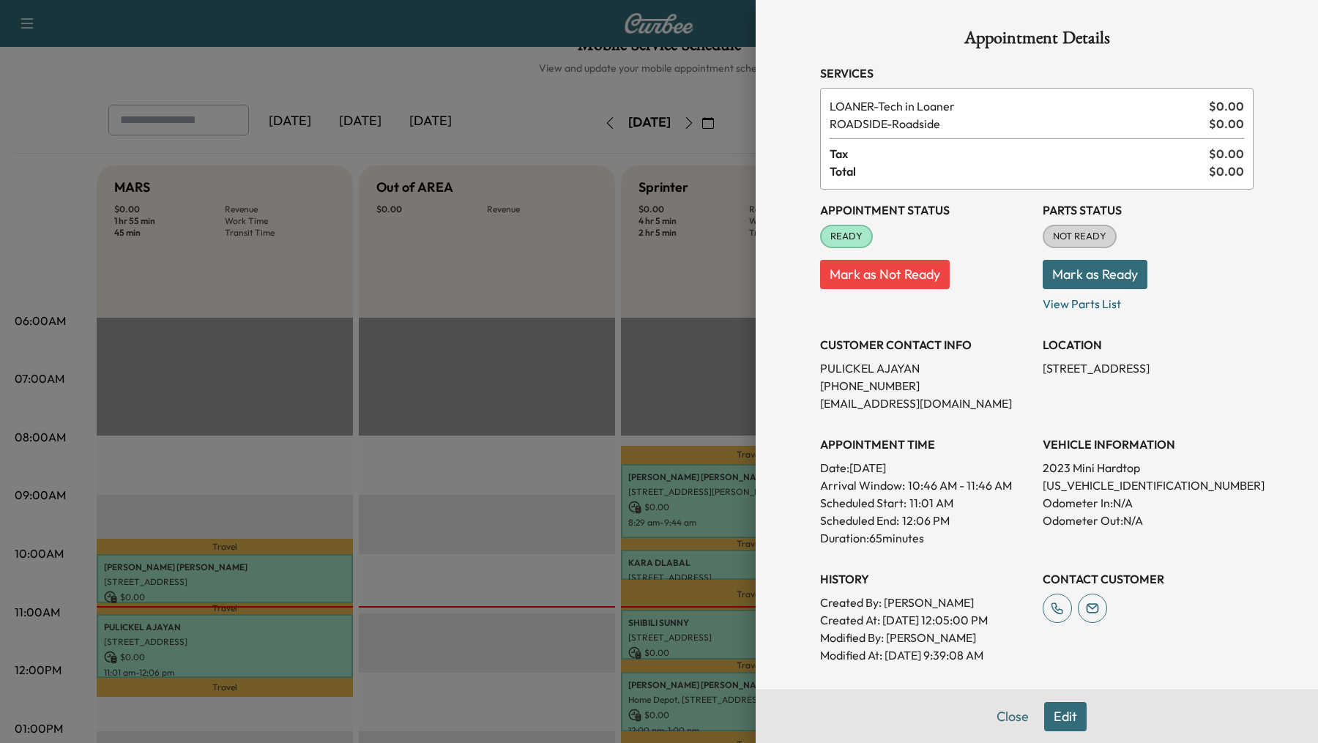 Image resolution: width=1318 pixels, height=743 pixels. I want to click on p: 2023 Mini Hardtop, so click(1148, 468).